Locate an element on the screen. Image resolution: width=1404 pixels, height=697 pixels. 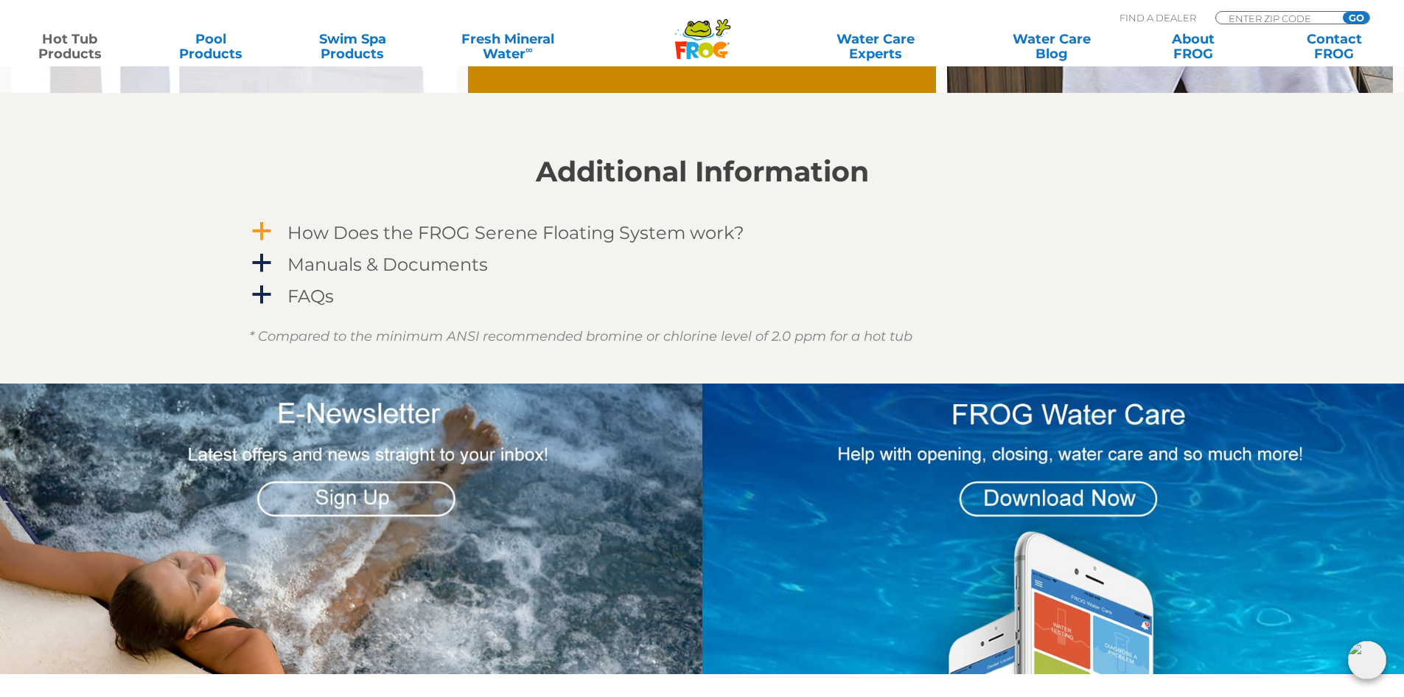
a: Swim SpaProducts is located at coordinates (352, 46).